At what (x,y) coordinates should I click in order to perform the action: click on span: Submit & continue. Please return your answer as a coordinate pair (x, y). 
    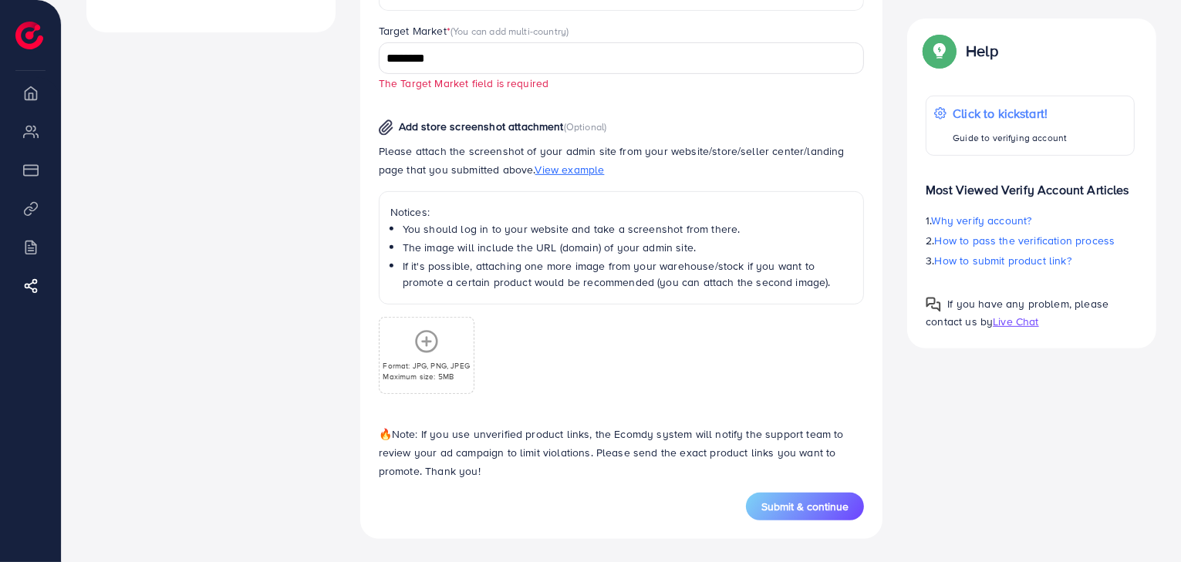
    Looking at the image, I should click on (805, 507).